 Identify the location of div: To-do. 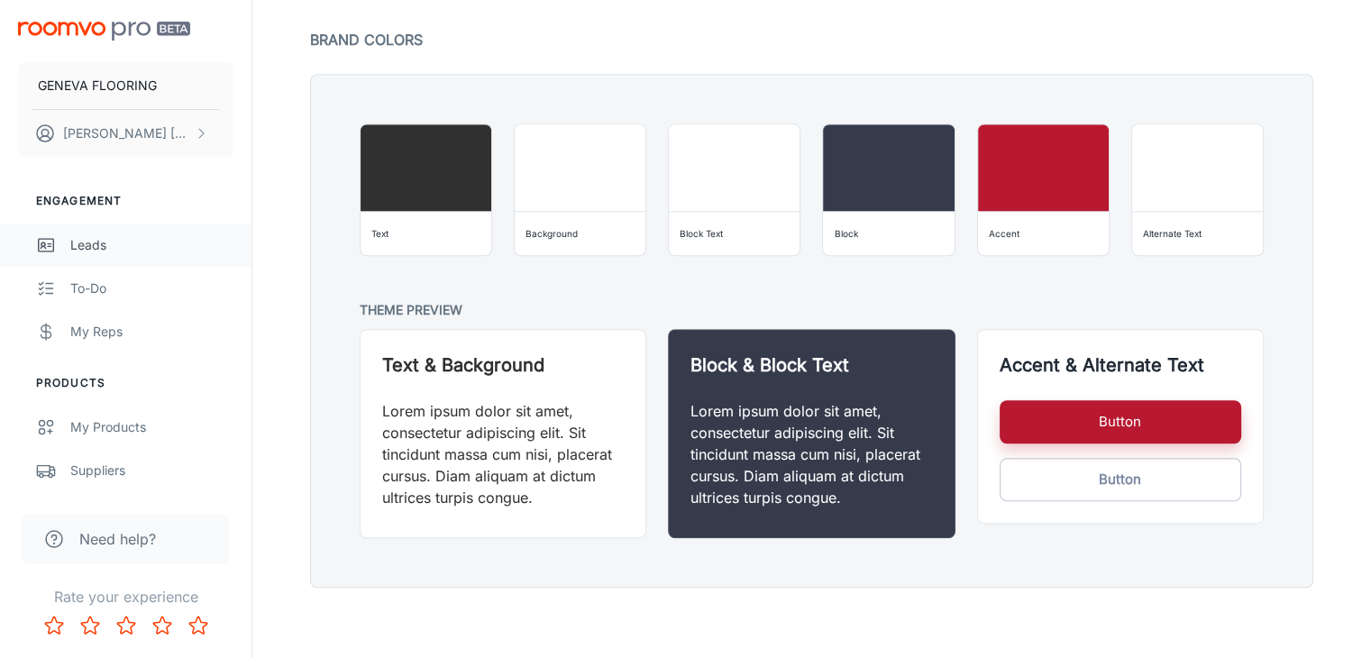
(151, 289).